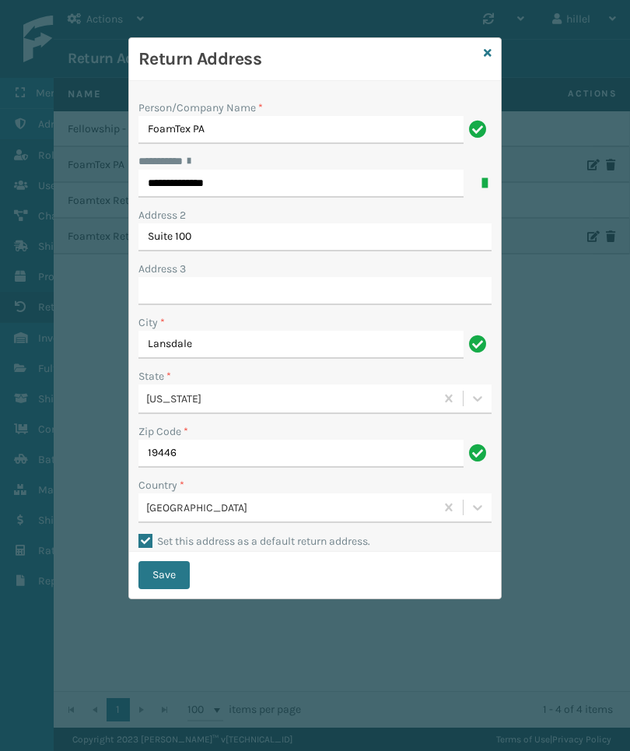 This screenshot has height=751, width=630. I want to click on label: State, so click(155, 376).